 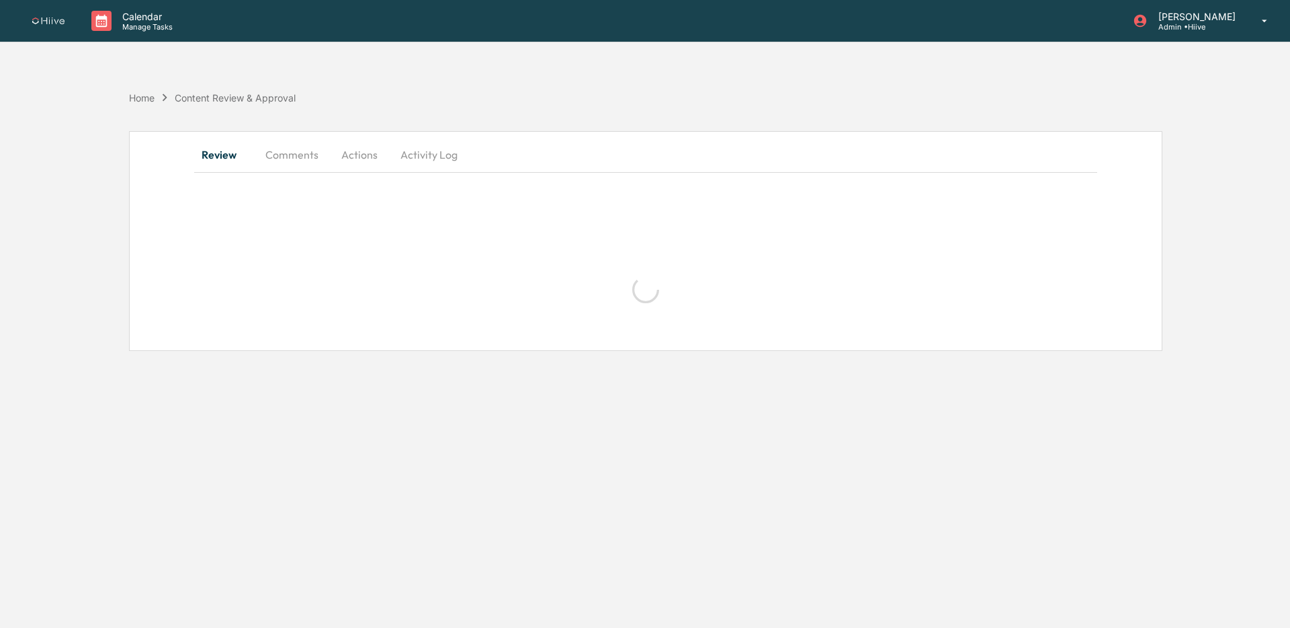 I want to click on button: Activity Log, so click(x=429, y=155).